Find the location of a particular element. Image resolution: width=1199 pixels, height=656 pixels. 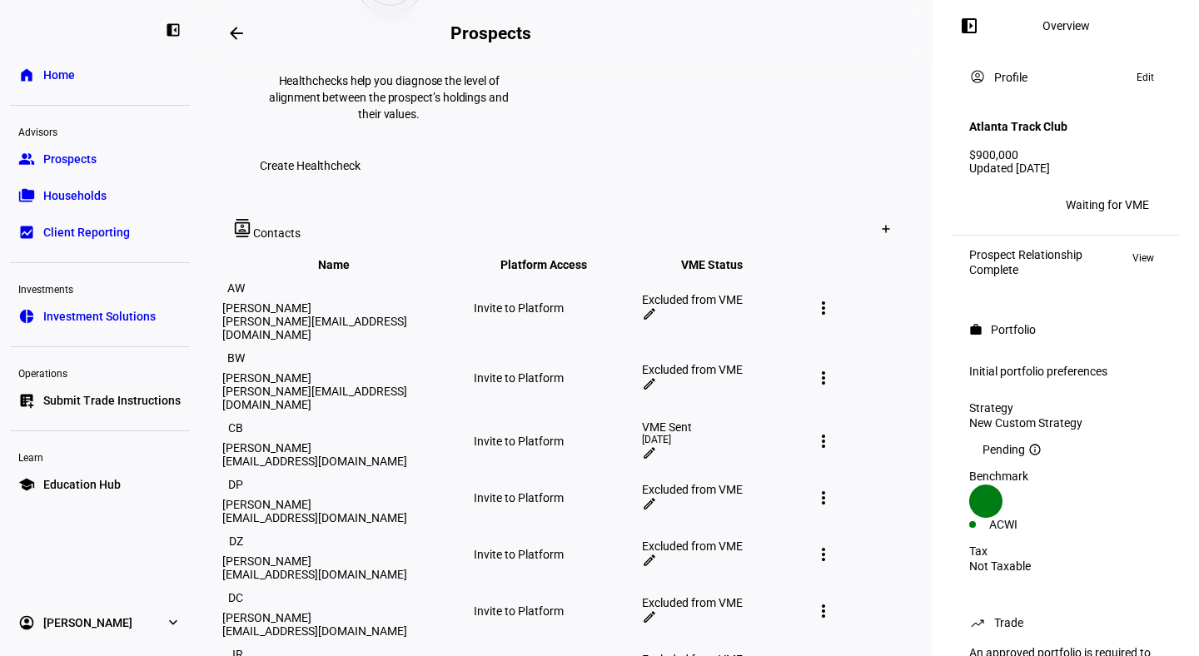

eth-mat-symbol: expand_more is located at coordinates (173, 623).